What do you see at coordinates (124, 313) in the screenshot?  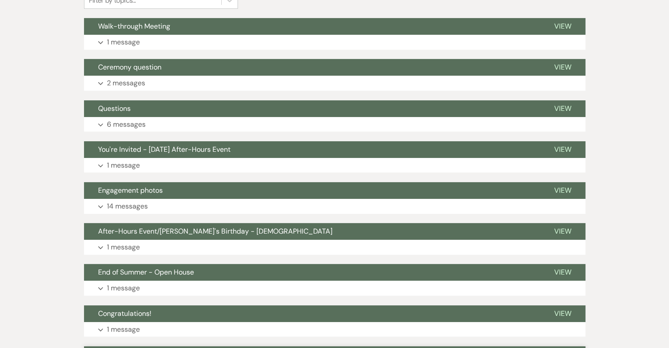 I see `span: Congratulations!` at bounding box center [124, 313].